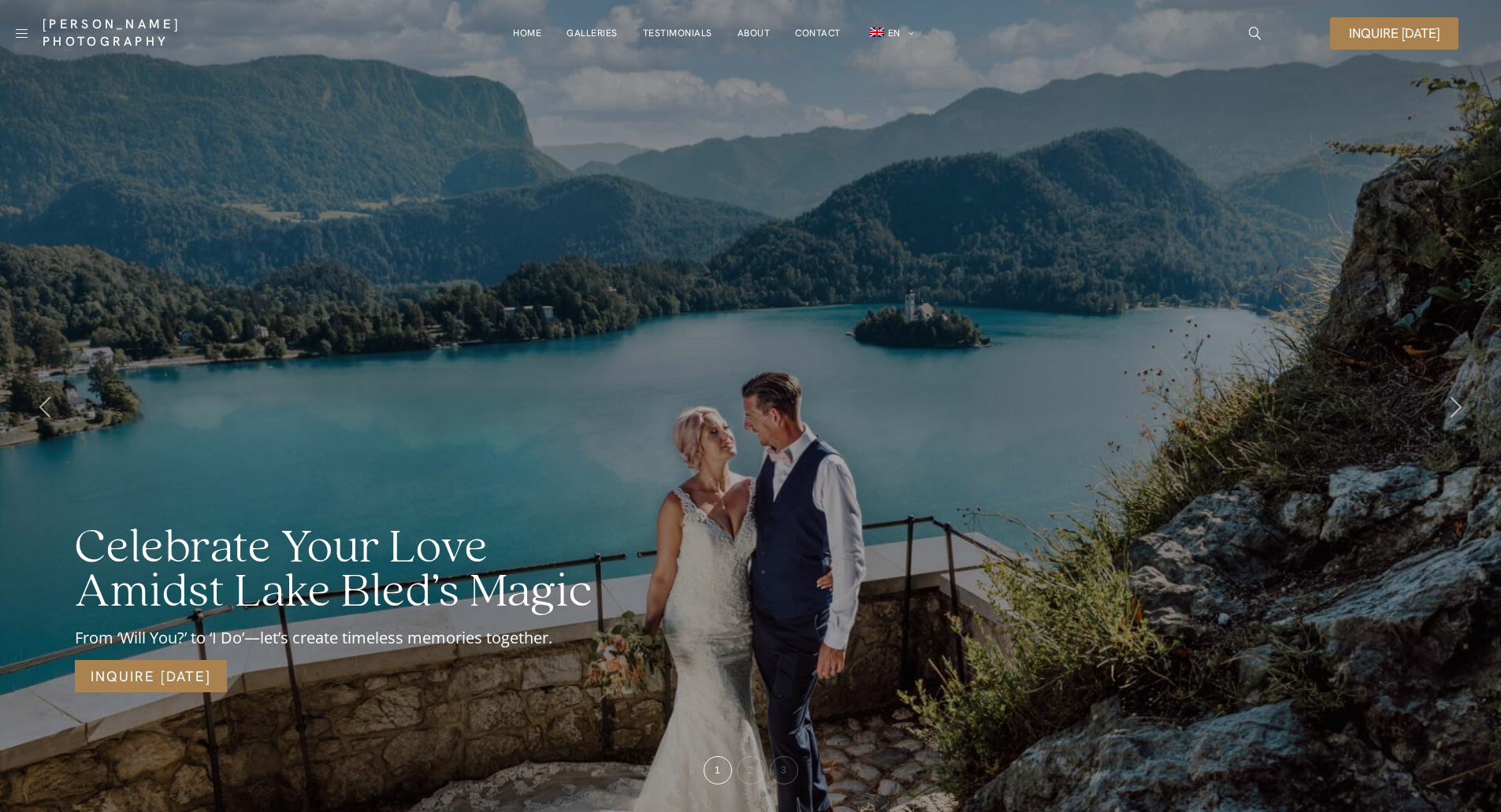  What do you see at coordinates (783, 770) in the screenshot?
I see `span: 3` at bounding box center [783, 770].